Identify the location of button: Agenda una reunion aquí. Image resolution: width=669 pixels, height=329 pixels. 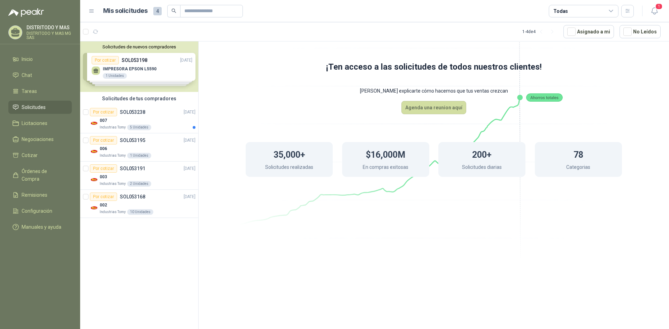
(434, 108).